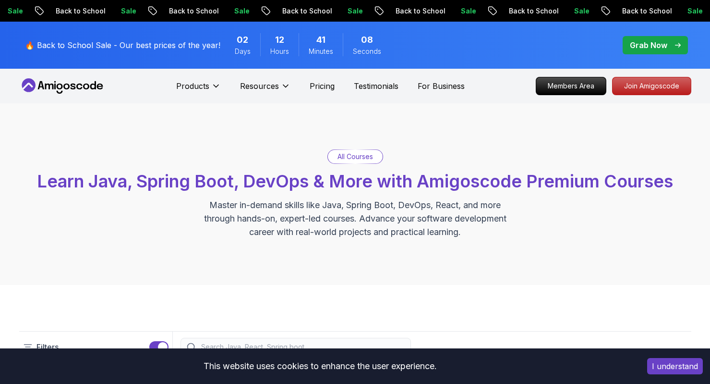  What do you see at coordinates (367, 40) in the screenshot?
I see `span: 8 Seconds` at bounding box center [367, 40].